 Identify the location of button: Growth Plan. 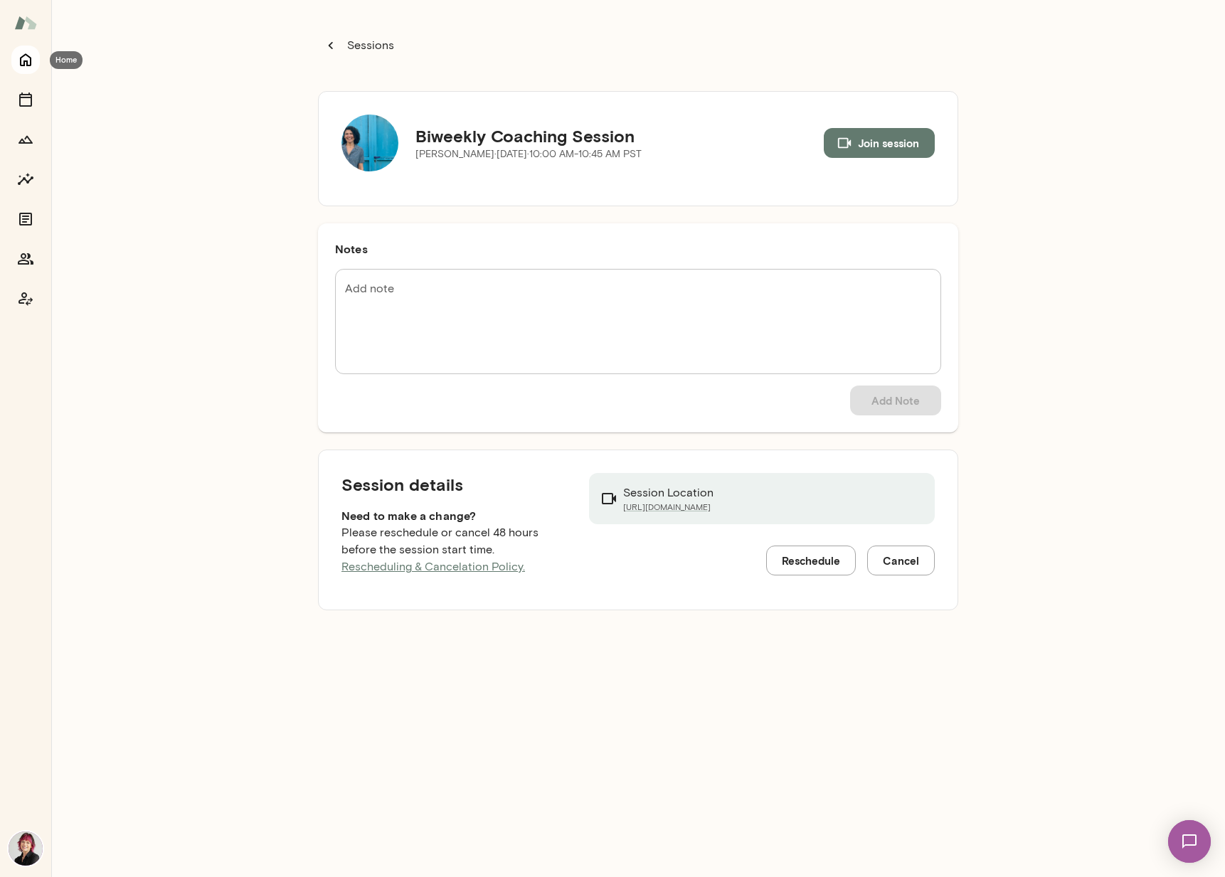
(26, 139).